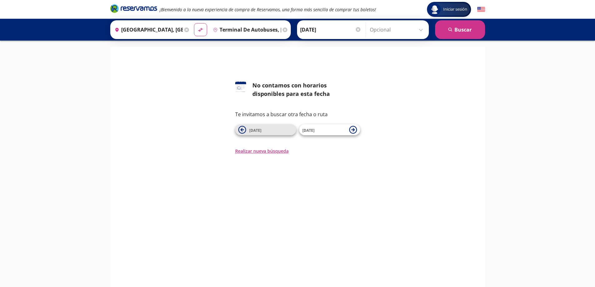 The width and height of the screenshot is (595, 287). I want to click on button: Buscar, so click(460, 30).